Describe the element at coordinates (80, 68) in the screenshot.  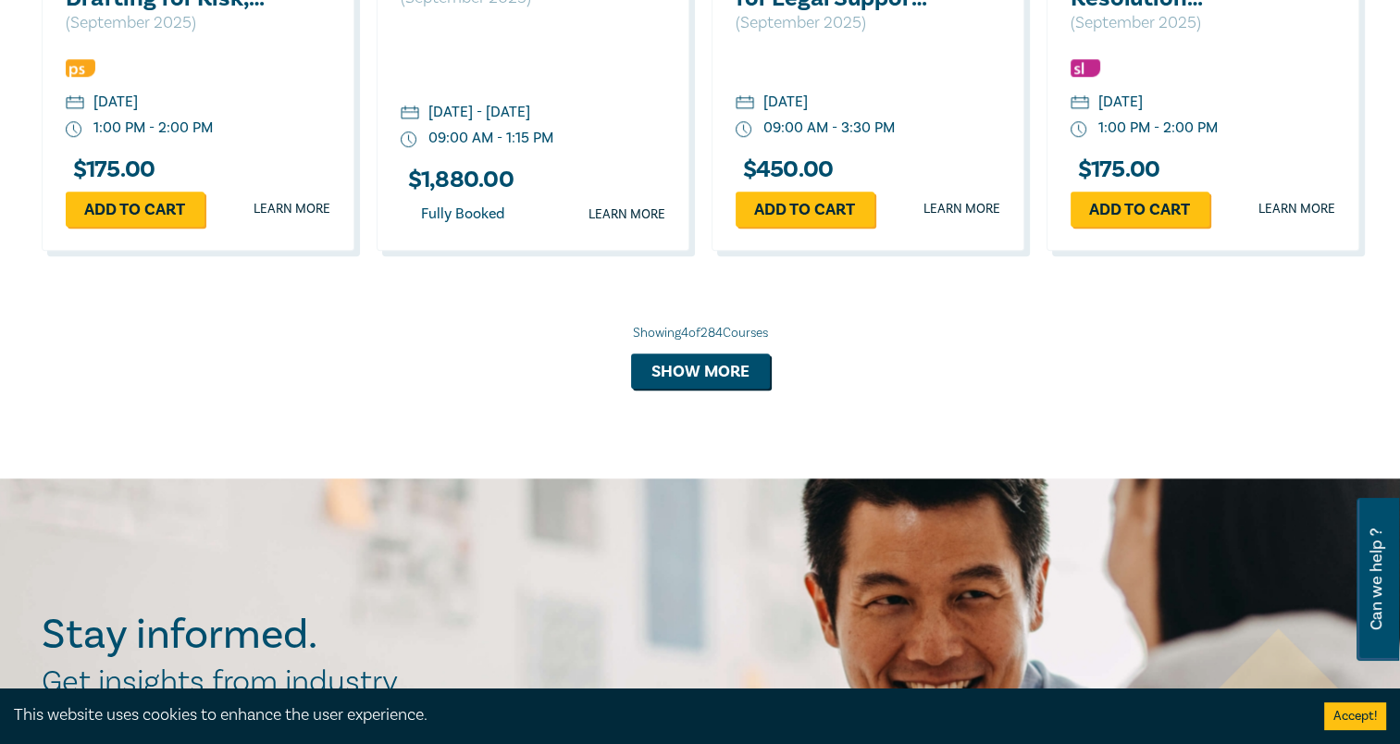
I see `img: Professional Skills` at that location.